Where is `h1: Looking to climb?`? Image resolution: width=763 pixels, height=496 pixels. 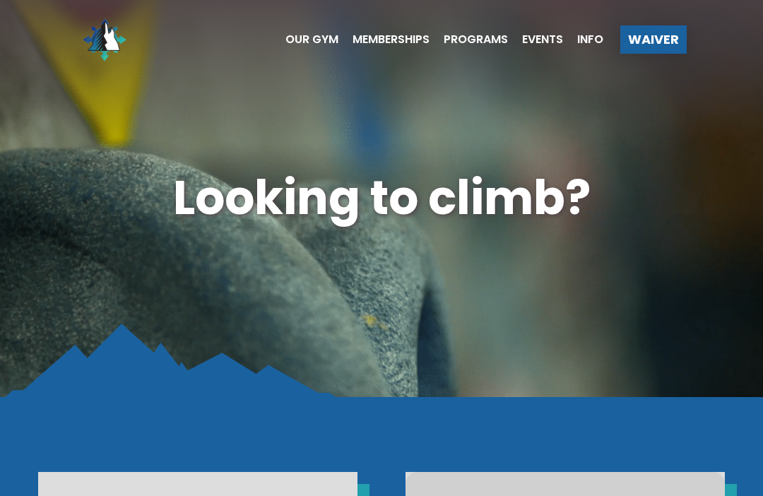
h1: Looking to climb? is located at coordinates (381, 198).